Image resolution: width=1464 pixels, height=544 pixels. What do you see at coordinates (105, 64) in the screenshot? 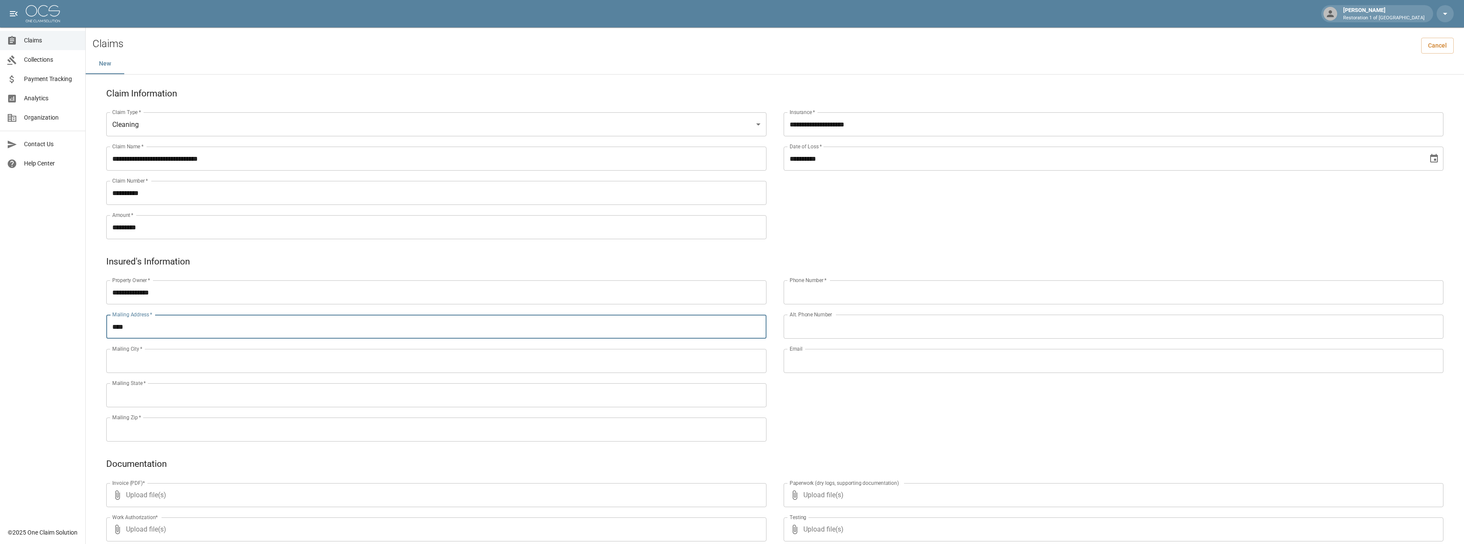
I see `button: New` at bounding box center [105, 64].